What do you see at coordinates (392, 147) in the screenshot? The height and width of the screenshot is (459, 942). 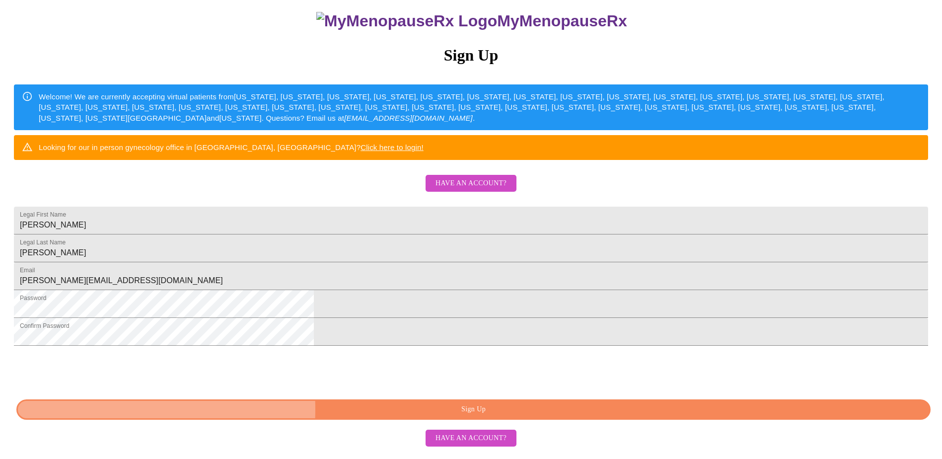 I see `a: Click here to login!` at bounding box center [392, 147].